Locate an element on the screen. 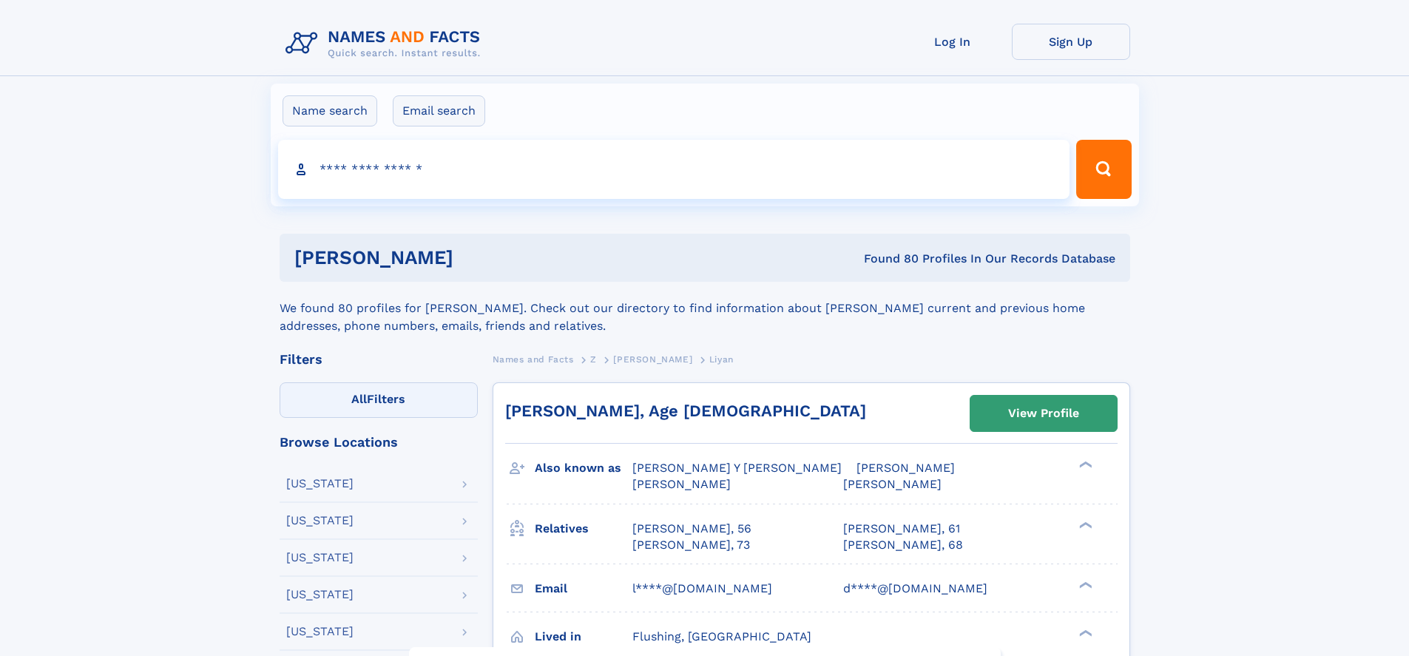 The height and width of the screenshot is (656, 1409). label: Email search is located at coordinates (439, 111).